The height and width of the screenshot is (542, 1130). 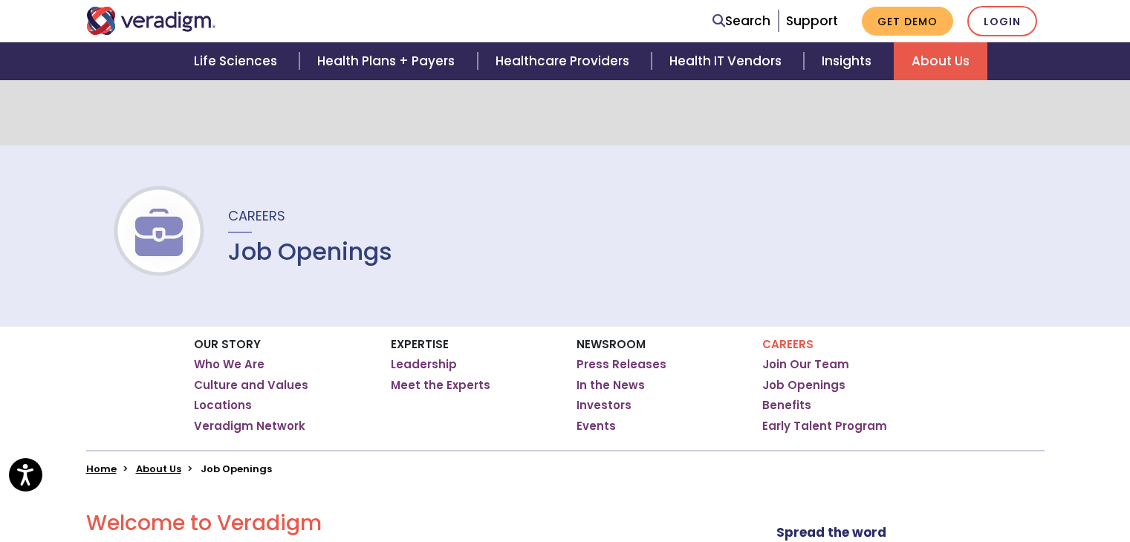 What do you see at coordinates (250, 427) in the screenshot?
I see `a: Veradigm Network` at bounding box center [250, 427].